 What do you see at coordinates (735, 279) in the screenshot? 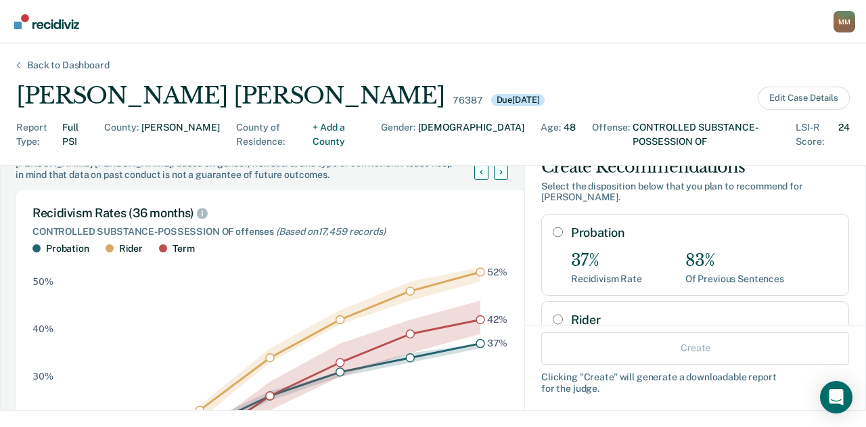
I see `div: Of Previous Sentences` at bounding box center [735, 279].